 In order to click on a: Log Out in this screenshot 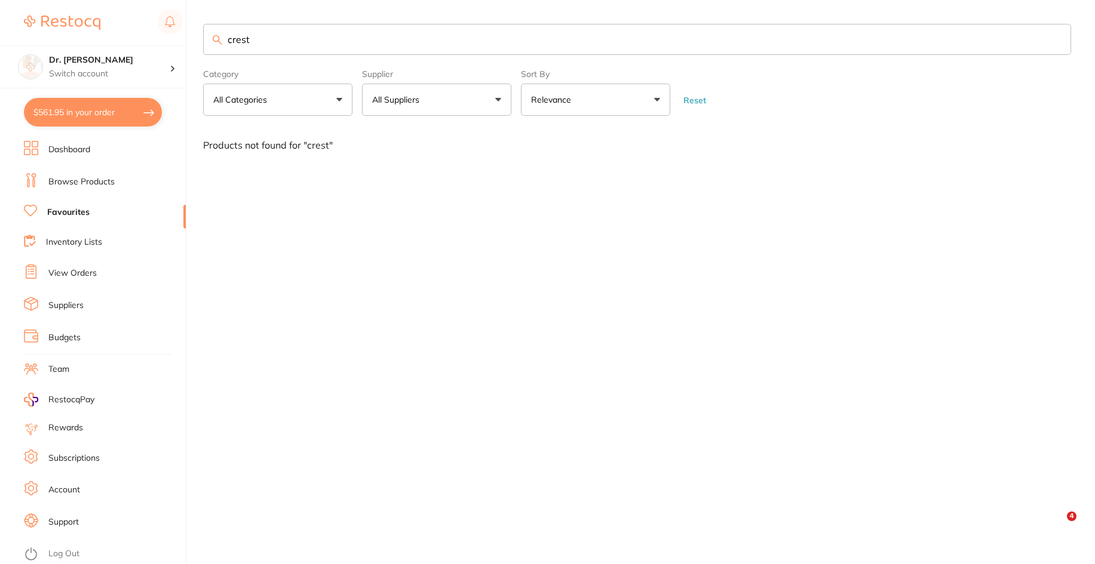, I will do `click(64, 554)`.